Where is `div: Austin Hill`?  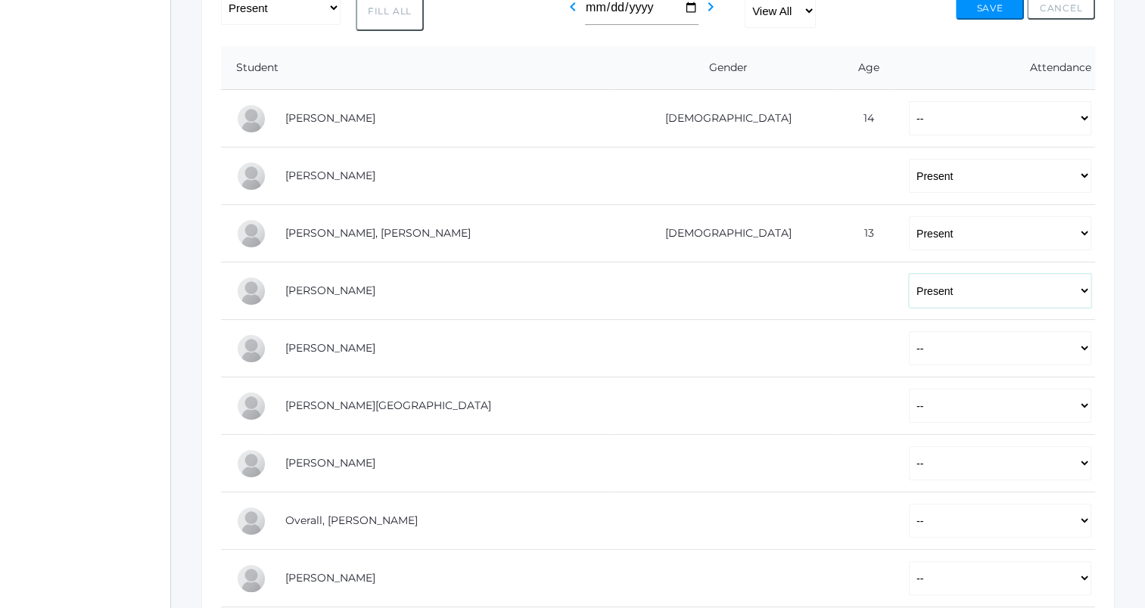
div: Austin Hill is located at coordinates (251, 406).